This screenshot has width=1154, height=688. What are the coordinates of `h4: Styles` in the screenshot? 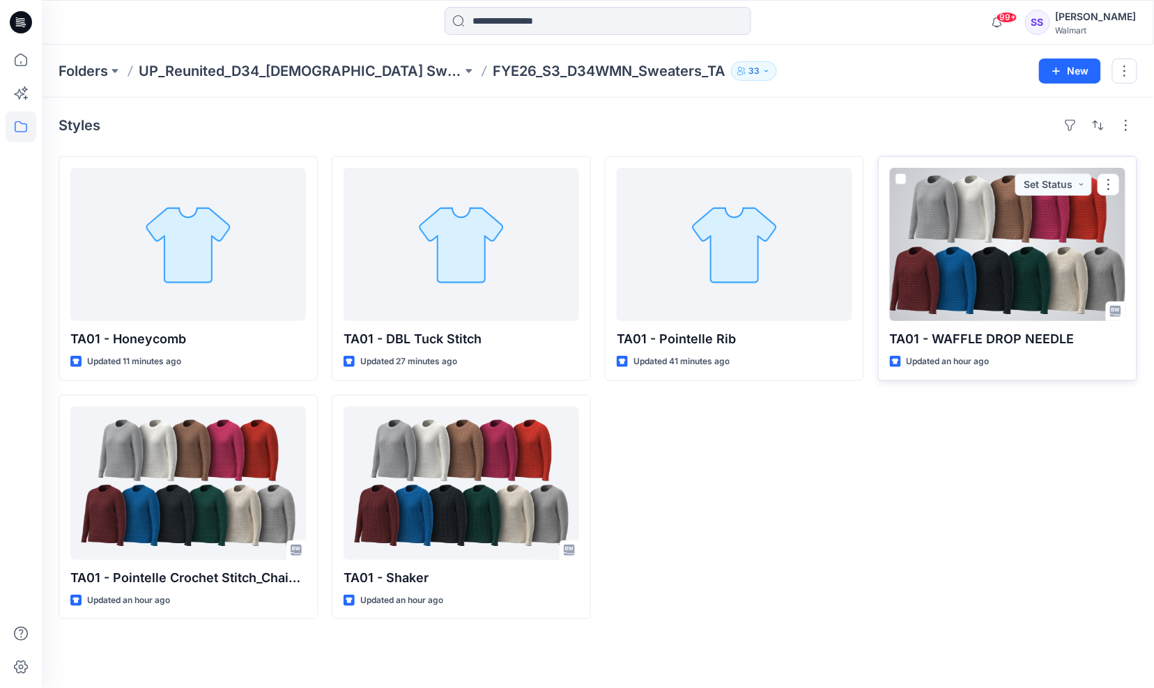 It's located at (79, 125).